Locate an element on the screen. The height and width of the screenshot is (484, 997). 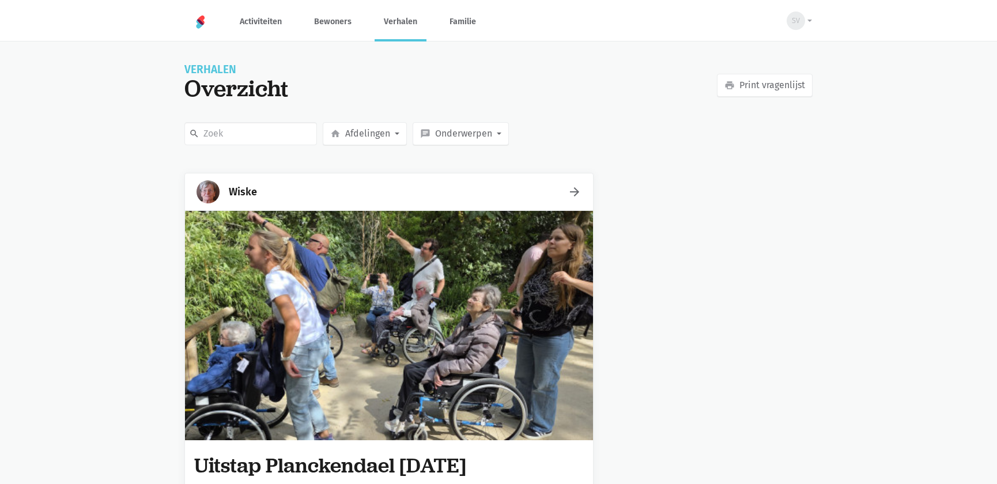
button: SV is located at coordinates (796, 21).